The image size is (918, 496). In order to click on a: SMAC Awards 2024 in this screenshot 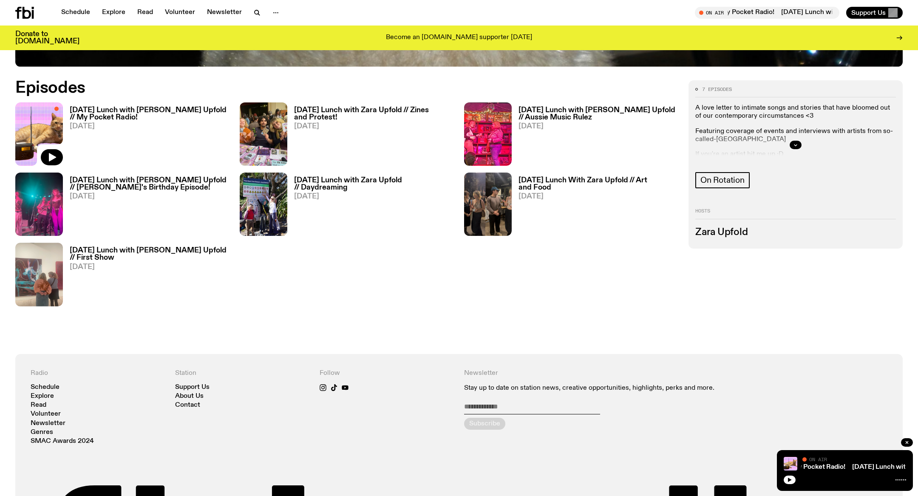, I will do `click(62, 441)`.